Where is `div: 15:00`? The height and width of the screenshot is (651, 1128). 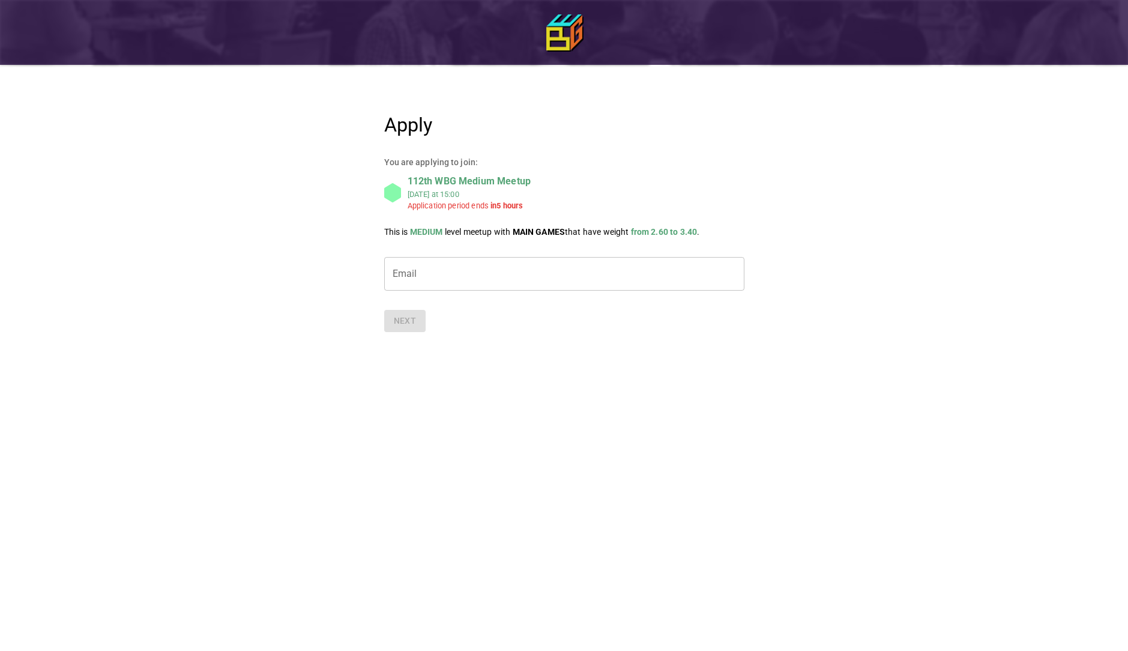 div: 15:00 is located at coordinates (450, 194).